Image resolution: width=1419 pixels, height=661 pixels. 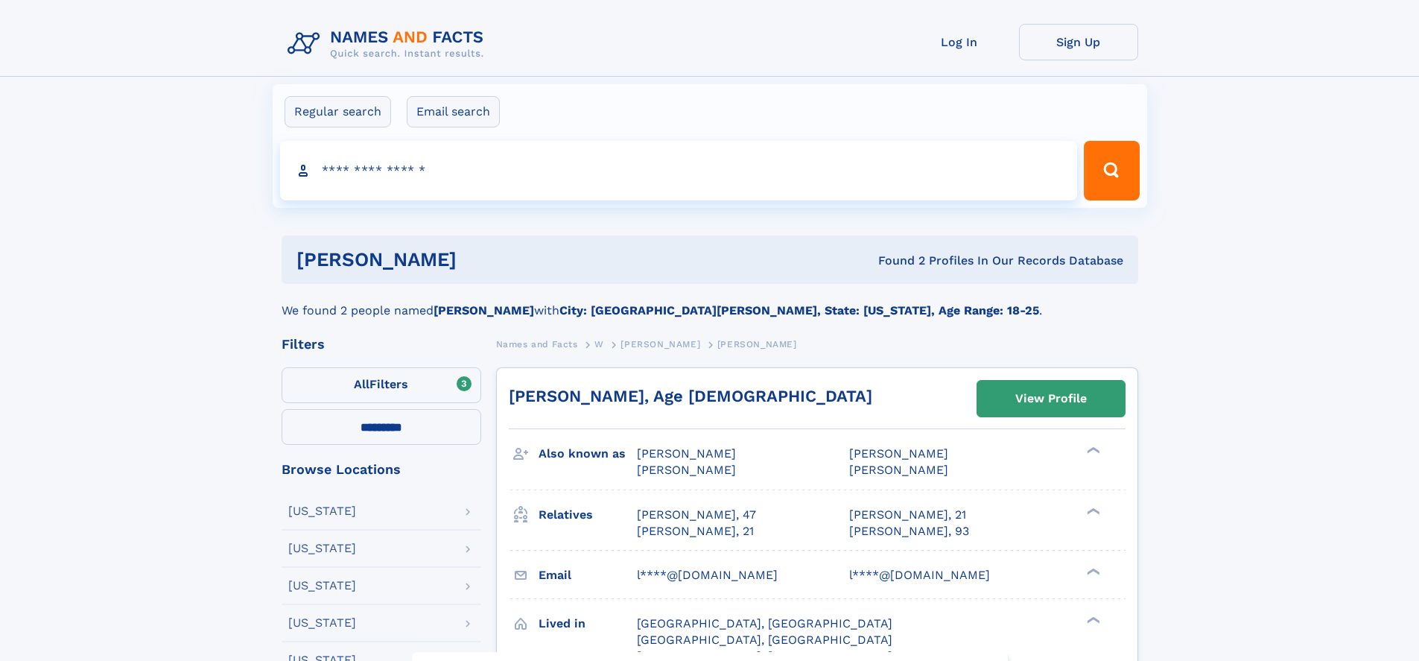 I want to click on label: Filters, so click(x=382, y=385).